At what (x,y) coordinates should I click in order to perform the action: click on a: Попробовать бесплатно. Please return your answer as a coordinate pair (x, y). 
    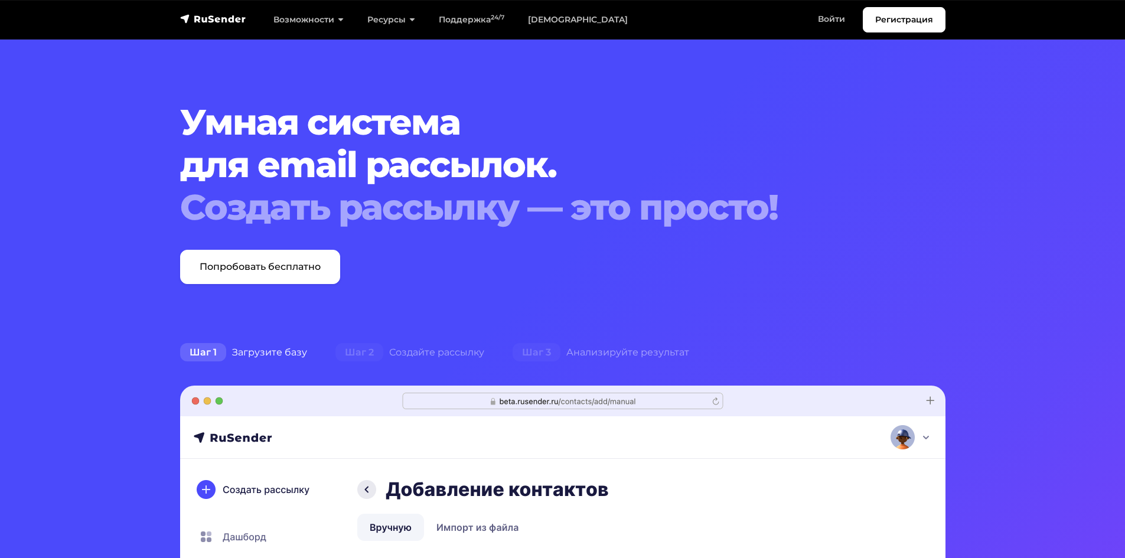
    Looking at the image, I should click on (260, 267).